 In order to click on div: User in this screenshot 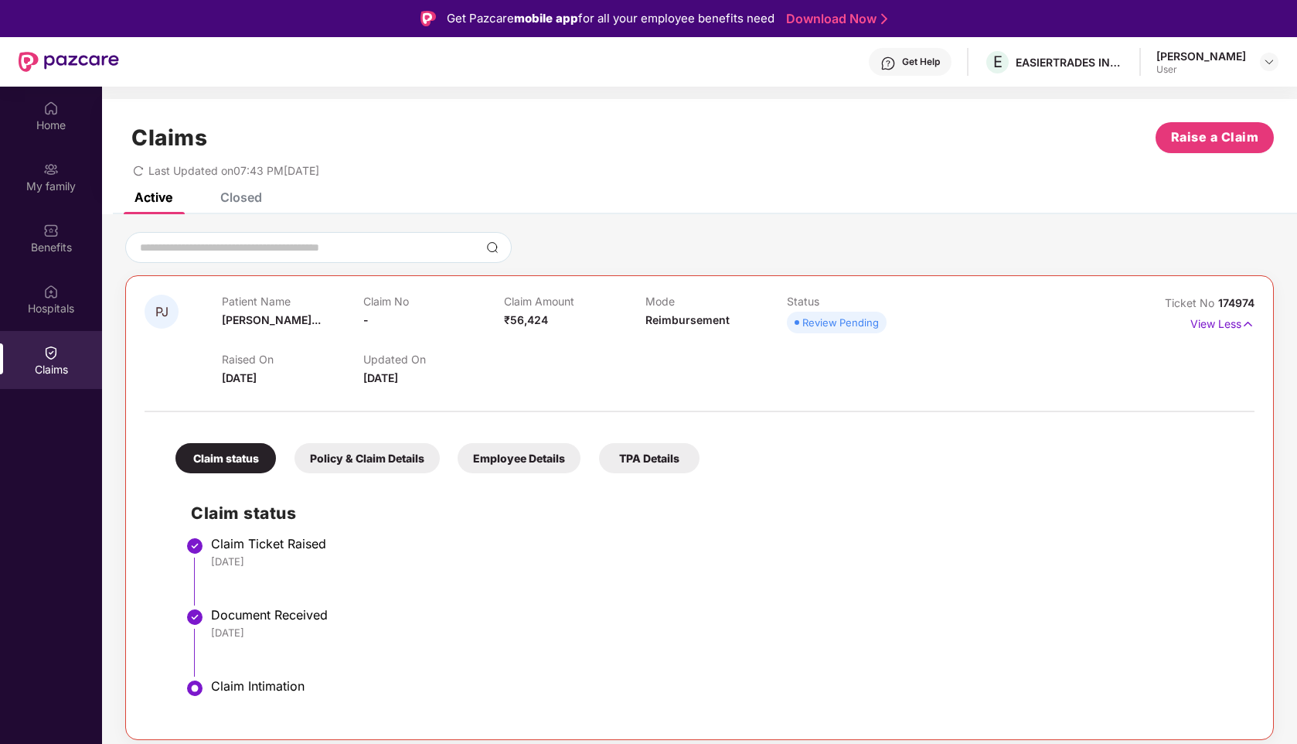, I will do `click(1201, 70)`.